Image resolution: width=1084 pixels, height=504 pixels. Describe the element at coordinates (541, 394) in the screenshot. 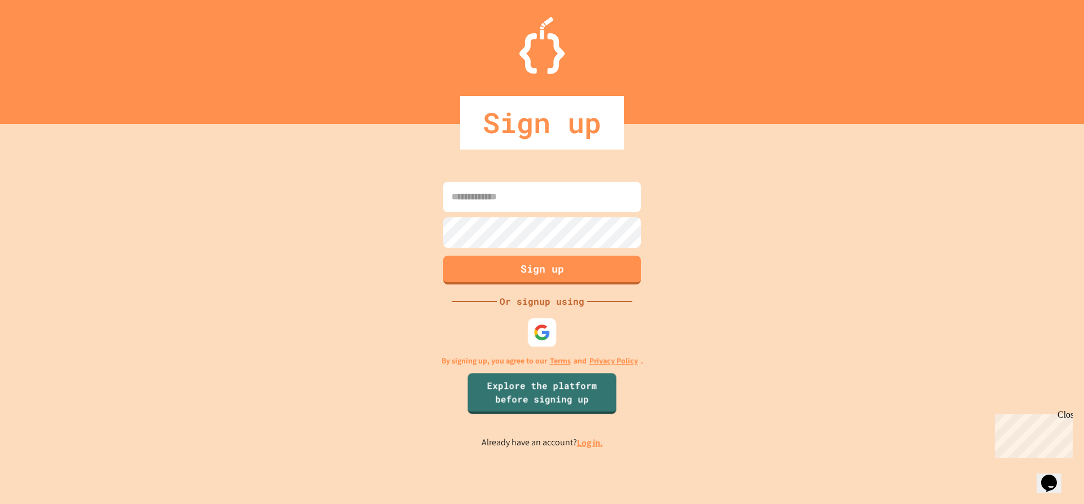

I see `a: Explore the platform before signing up` at that location.